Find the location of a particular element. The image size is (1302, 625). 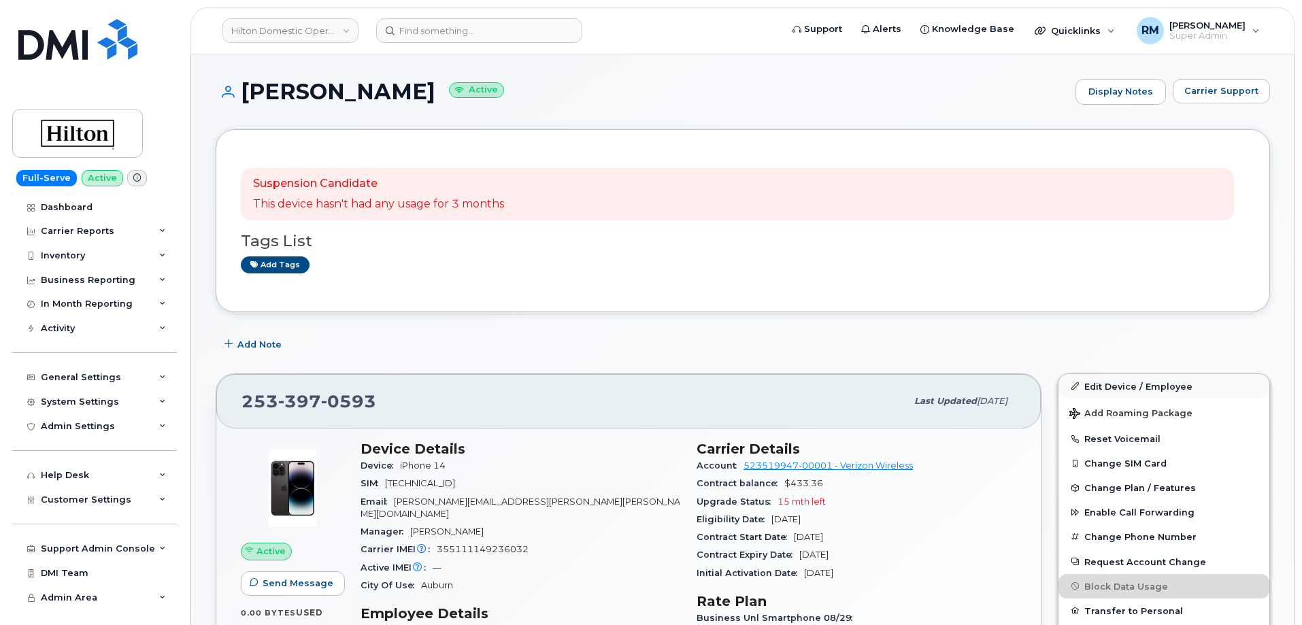

h3: Employee Details is located at coordinates (520, 614).